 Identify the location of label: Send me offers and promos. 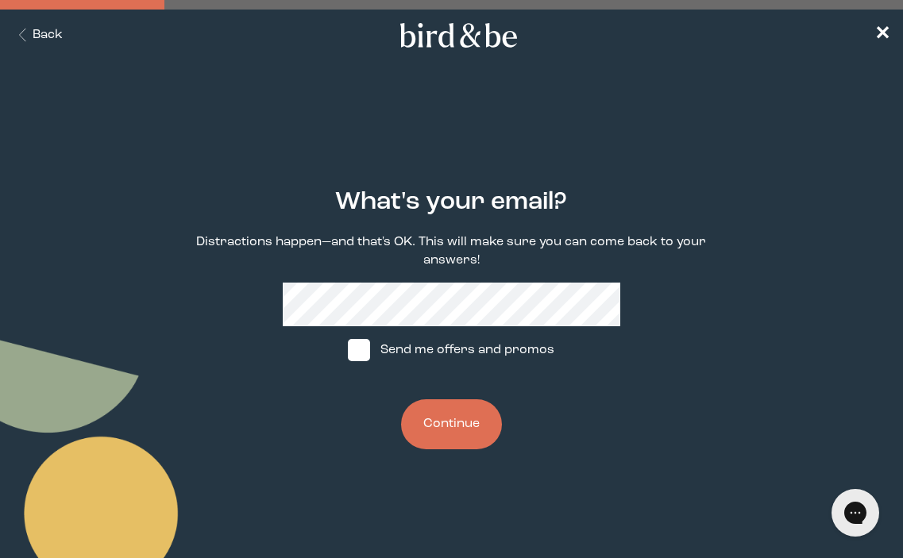
(451, 350).